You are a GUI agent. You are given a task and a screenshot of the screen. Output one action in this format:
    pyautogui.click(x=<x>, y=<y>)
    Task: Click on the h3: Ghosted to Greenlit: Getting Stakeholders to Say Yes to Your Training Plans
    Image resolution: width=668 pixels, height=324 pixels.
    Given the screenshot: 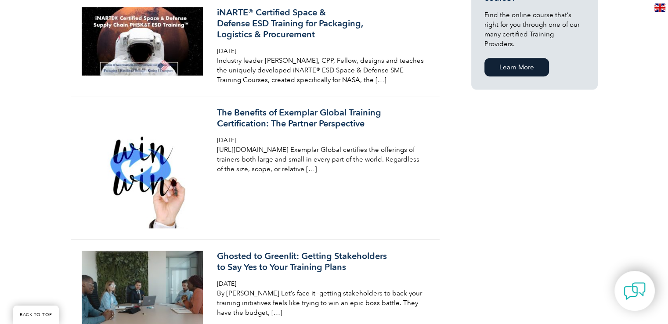 What is the action you would take?
    pyautogui.click(x=321, y=262)
    